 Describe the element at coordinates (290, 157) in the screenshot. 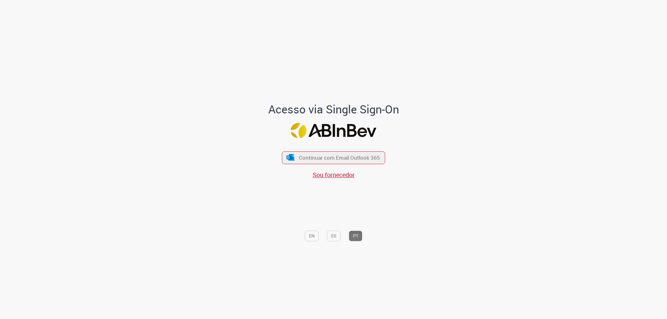

I see `img: ícone Azure/Microsoft 360` at that location.